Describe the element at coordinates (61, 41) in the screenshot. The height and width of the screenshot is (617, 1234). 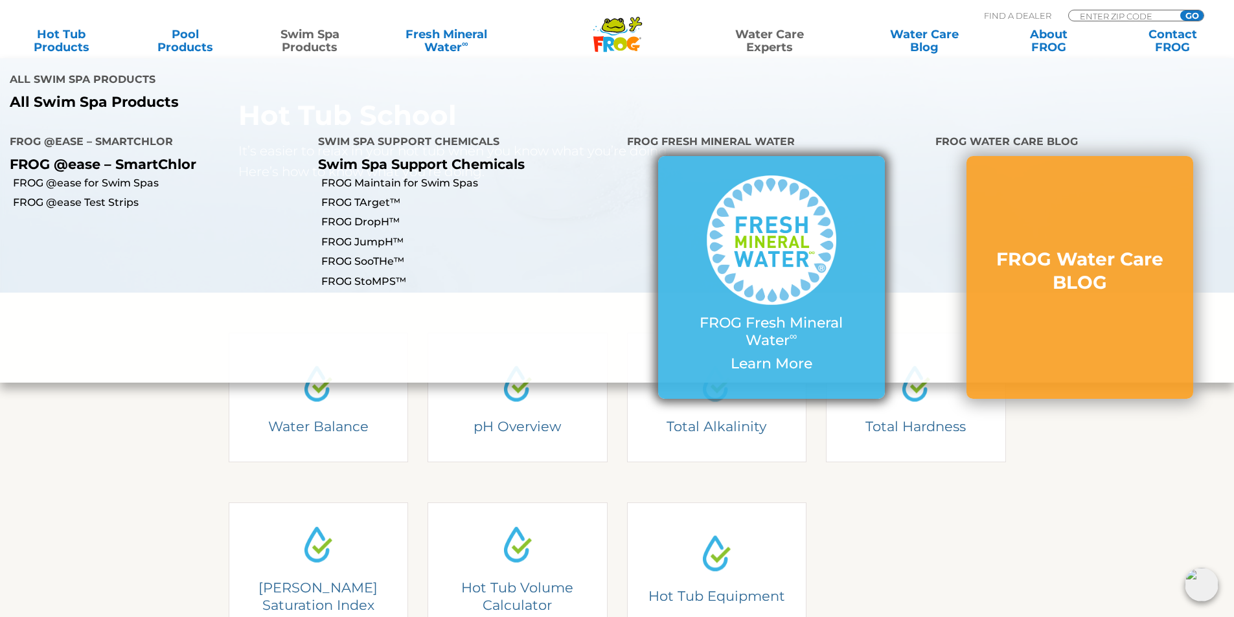
I see `a: Hot TubProducts` at that location.